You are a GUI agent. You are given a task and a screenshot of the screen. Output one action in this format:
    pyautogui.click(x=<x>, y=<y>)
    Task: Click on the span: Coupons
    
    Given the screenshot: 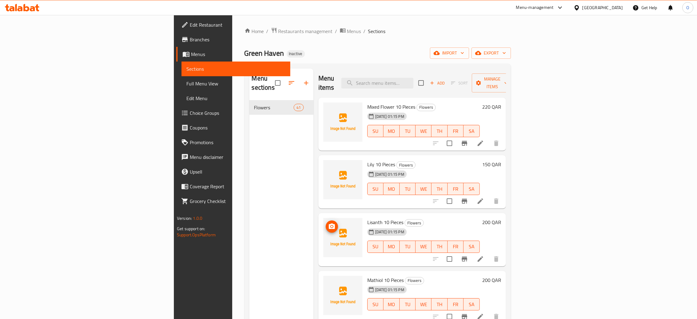 What is the action you would take?
    pyautogui.click(x=238, y=127)
    